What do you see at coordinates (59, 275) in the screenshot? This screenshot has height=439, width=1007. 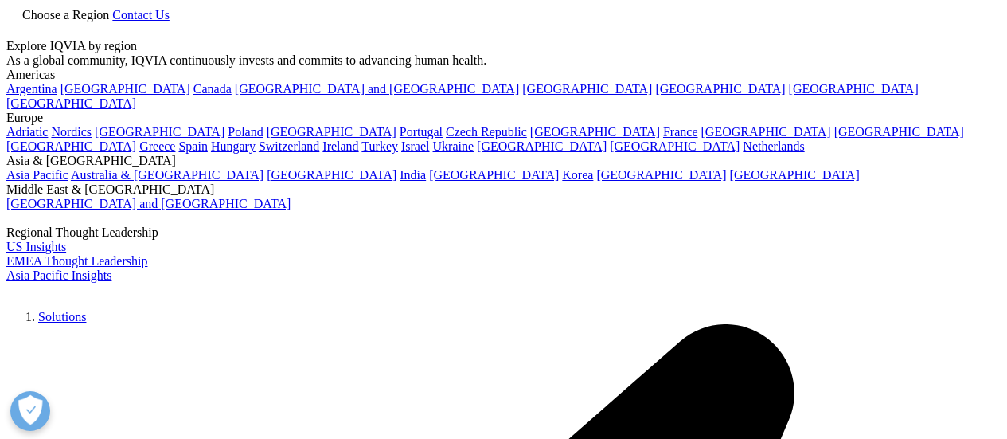 I see `span: Asia Pacific Insights` at bounding box center [59, 275].